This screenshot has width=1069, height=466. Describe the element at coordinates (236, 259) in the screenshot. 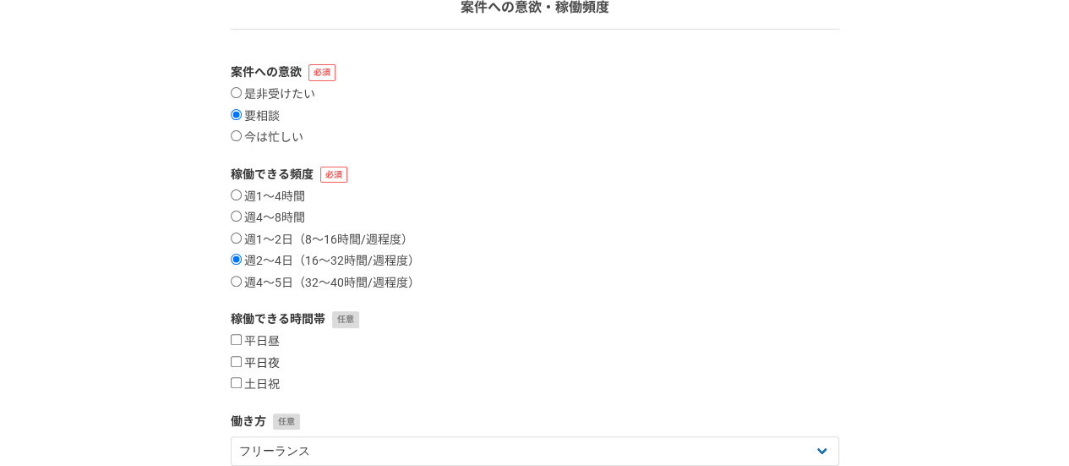

I see `input: 週2〜4日（16〜32時間/週程度）` at that location.